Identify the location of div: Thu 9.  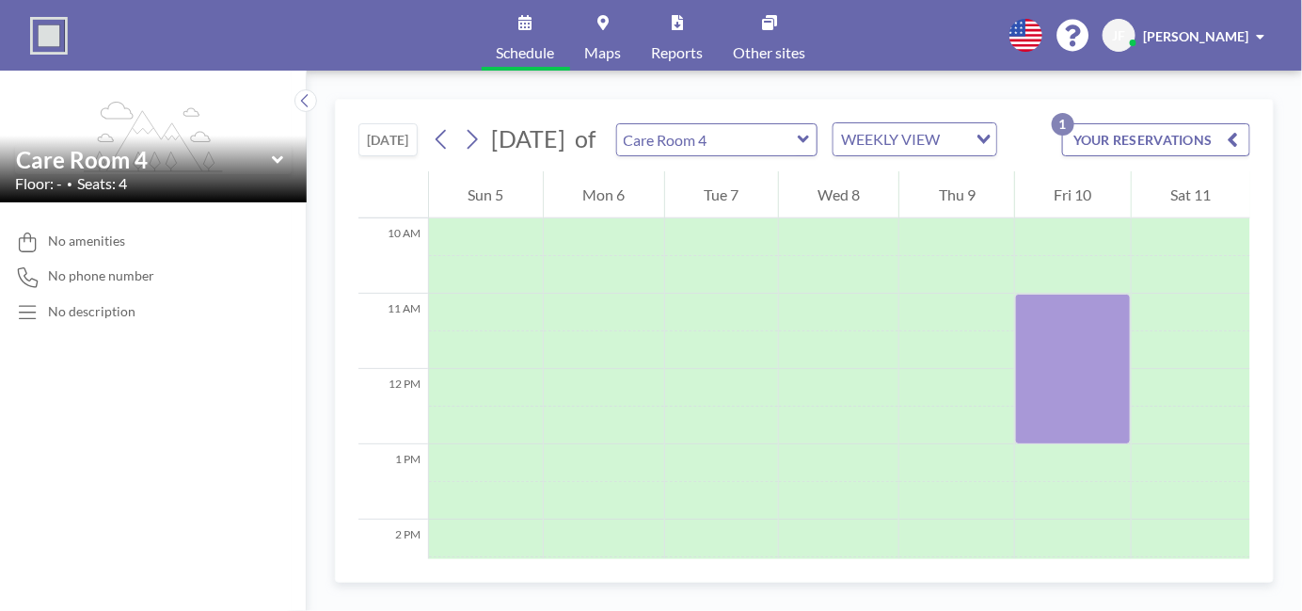
(957, 195).